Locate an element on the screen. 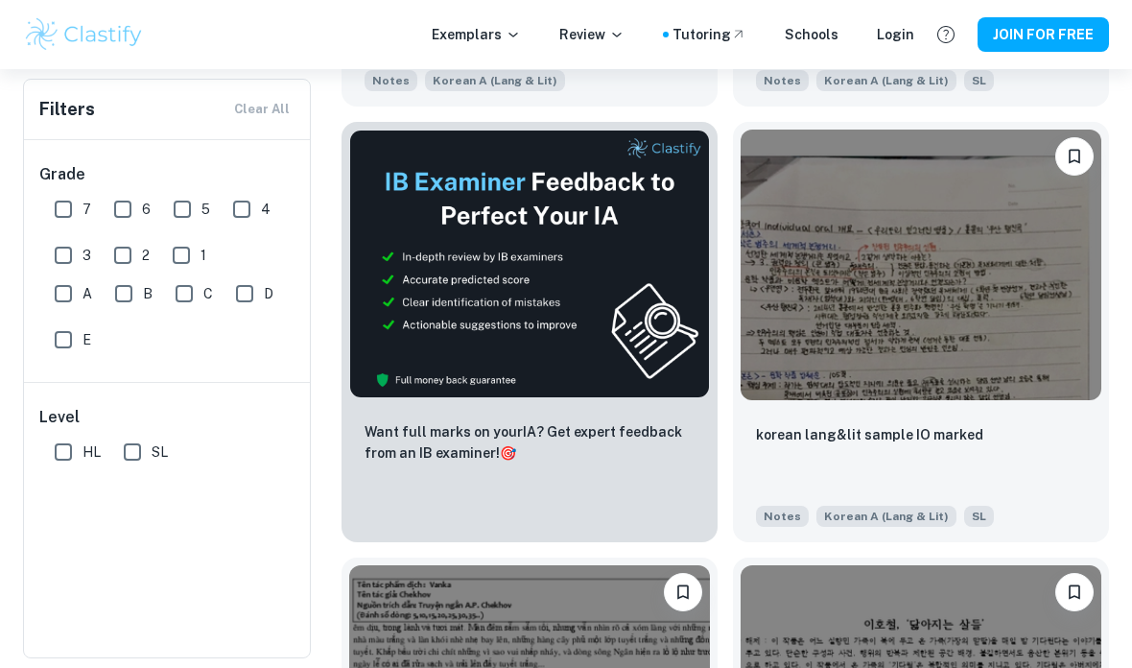 This screenshot has height=668, width=1132. p: Review is located at coordinates (592, 35).